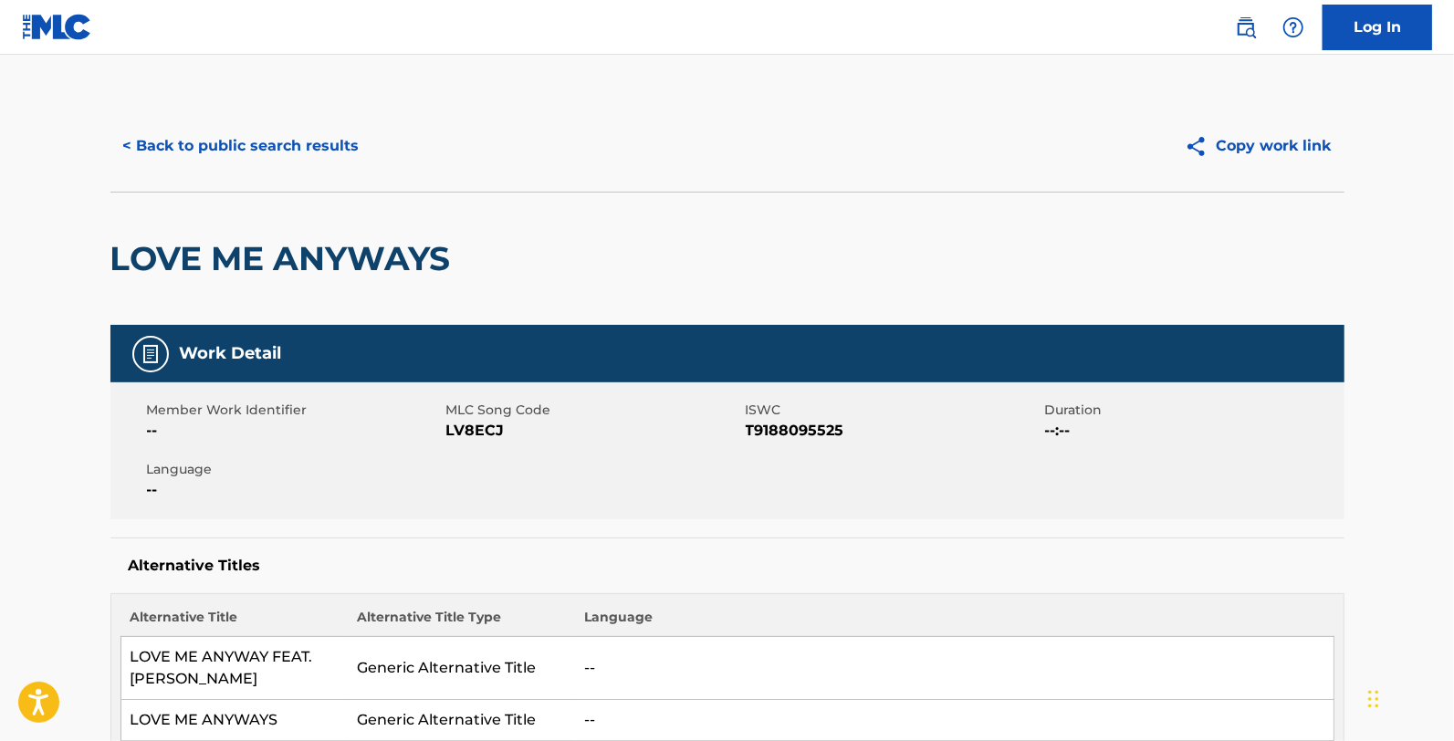 The width and height of the screenshot is (1454, 741). What do you see at coordinates (593, 410) in the screenshot?
I see `span: MLC Song Code` at bounding box center [593, 410].